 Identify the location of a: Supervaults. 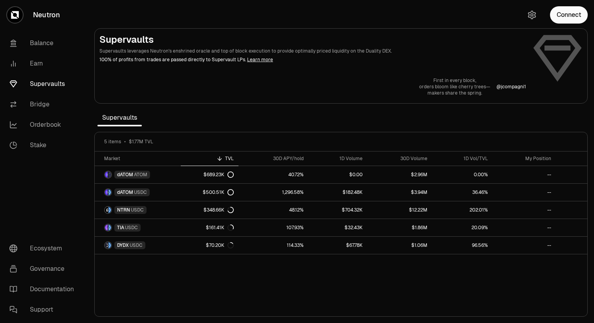
(44, 84).